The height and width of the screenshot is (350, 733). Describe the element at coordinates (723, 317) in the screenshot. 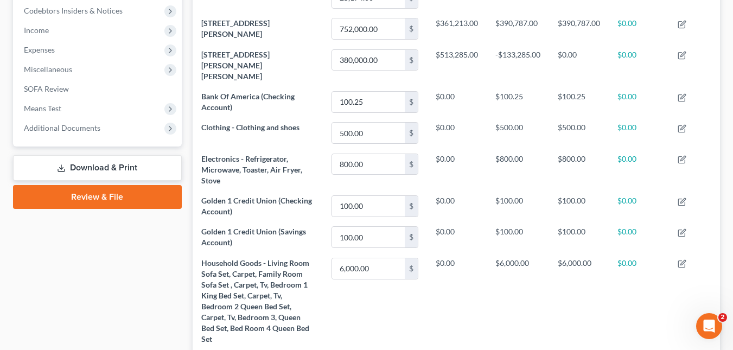

I see `span: 2` at that location.